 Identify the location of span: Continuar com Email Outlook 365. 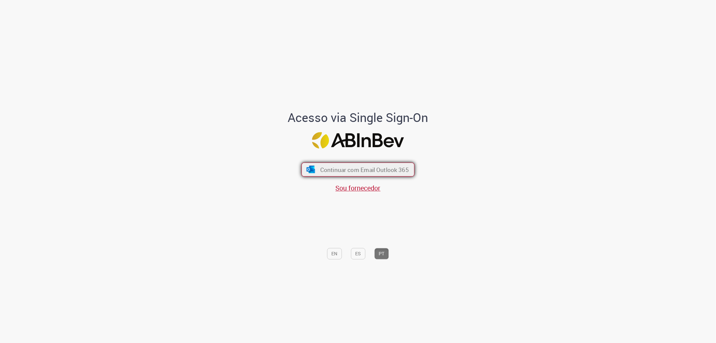
(364, 169).